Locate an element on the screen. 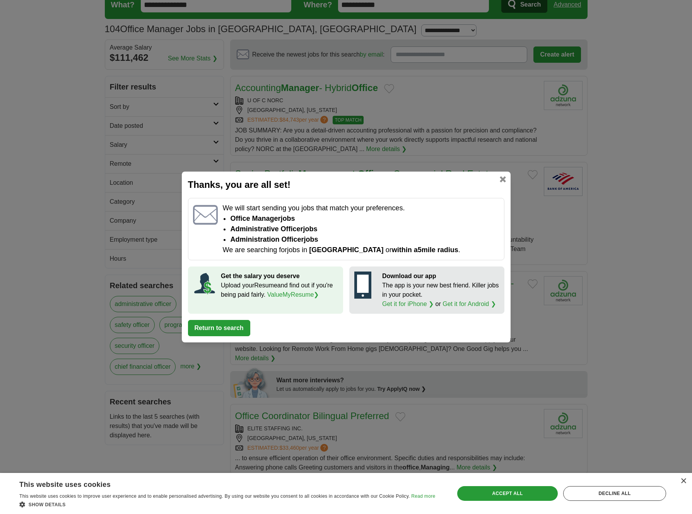 Image resolution: width=692 pixels, height=514 pixels. span: This website uses cookies to improve user experience and to enable personalised advertising. By u... is located at coordinates (215, 496).